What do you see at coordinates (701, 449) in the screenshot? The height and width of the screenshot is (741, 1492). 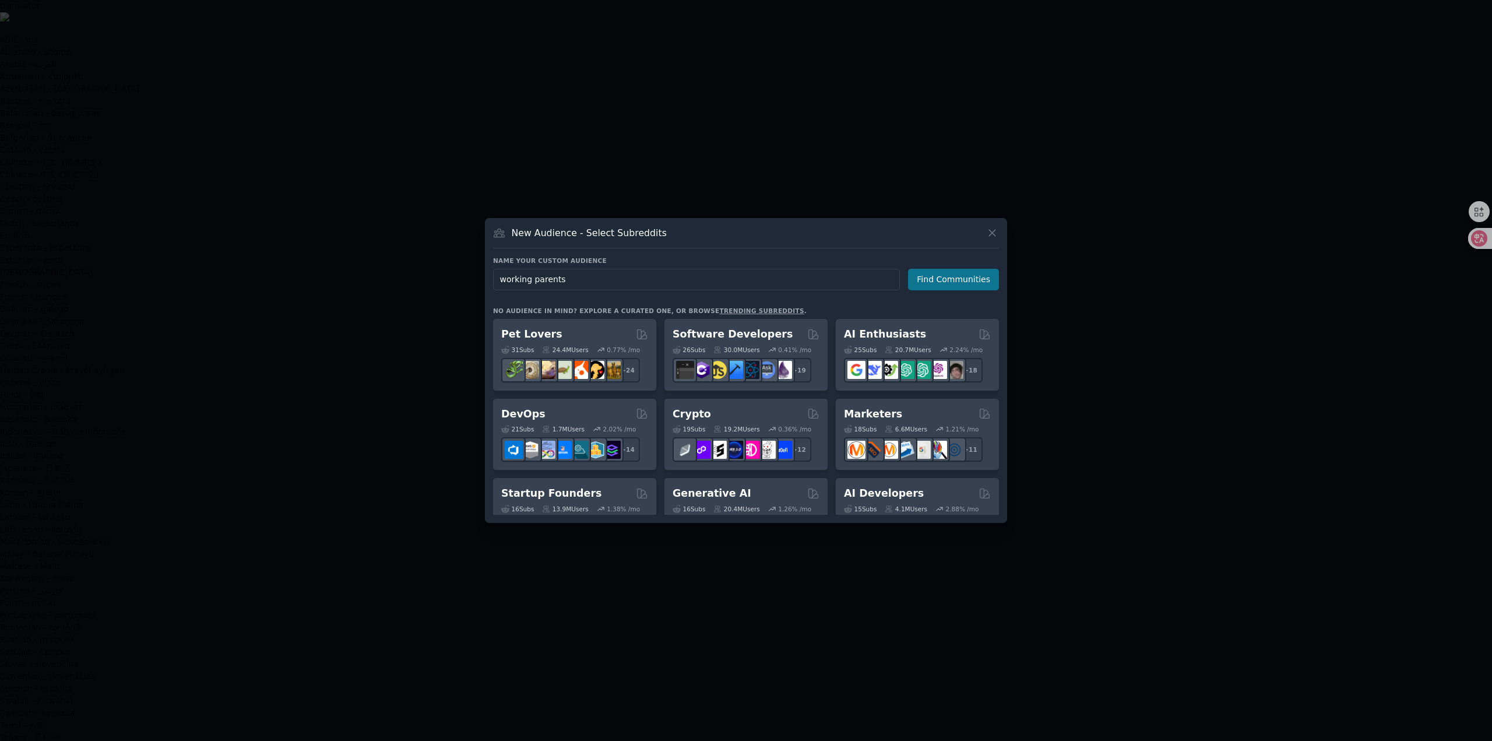 I see `img: 0xPolygon` at bounding box center [701, 449].